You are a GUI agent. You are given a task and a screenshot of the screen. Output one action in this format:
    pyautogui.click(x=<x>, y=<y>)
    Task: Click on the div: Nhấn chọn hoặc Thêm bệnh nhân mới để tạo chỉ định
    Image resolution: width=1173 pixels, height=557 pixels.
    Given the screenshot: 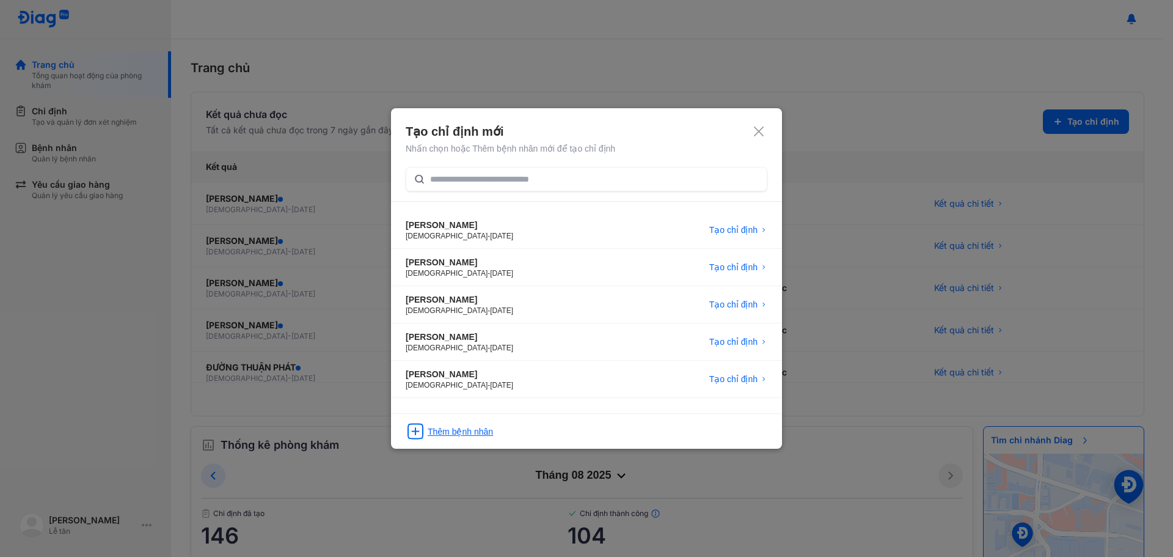 What is the action you would take?
    pyautogui.click(x=586, y=148)
    